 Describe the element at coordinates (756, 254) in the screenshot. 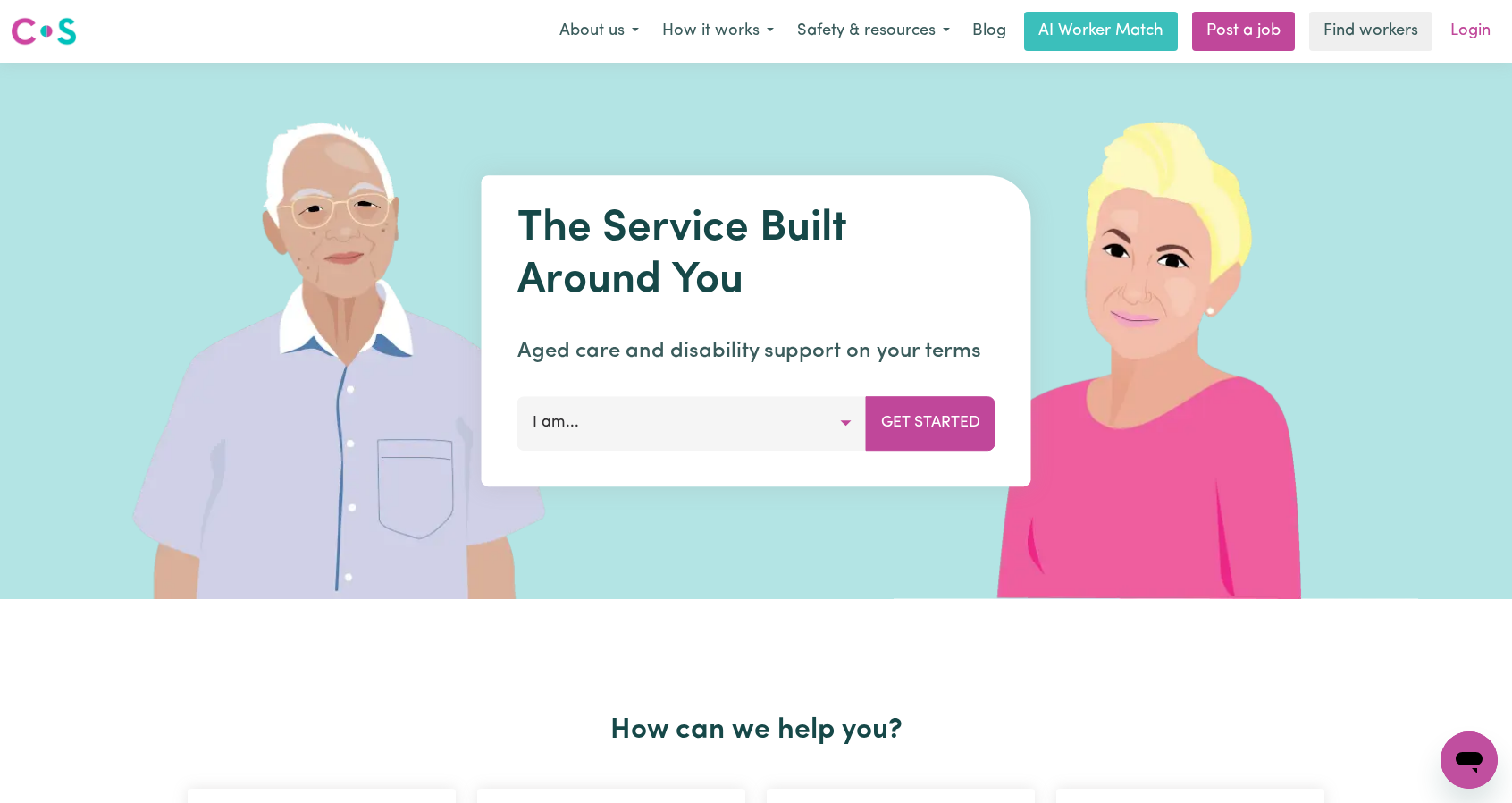

I see `h1: The Service Built Around You` at that location.